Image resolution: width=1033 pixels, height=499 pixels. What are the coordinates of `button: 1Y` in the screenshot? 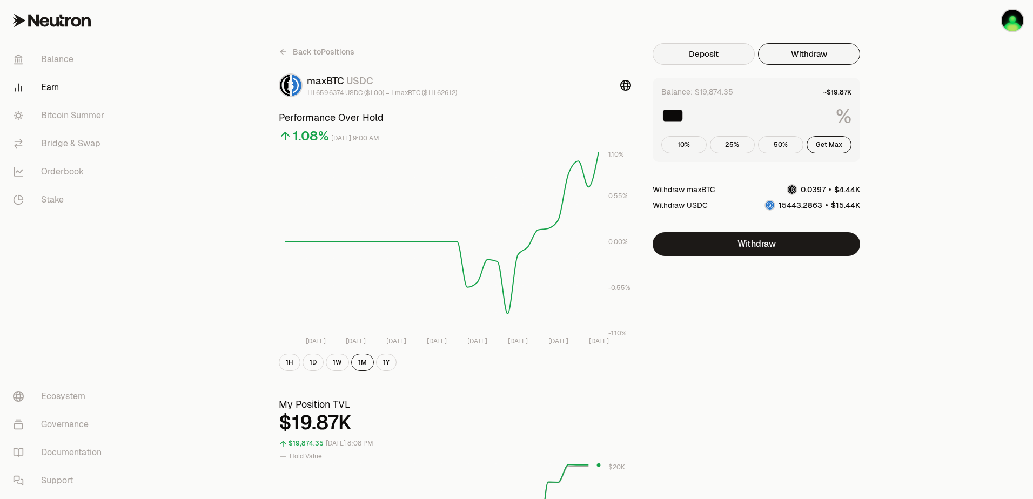 It's located at (386, 363).